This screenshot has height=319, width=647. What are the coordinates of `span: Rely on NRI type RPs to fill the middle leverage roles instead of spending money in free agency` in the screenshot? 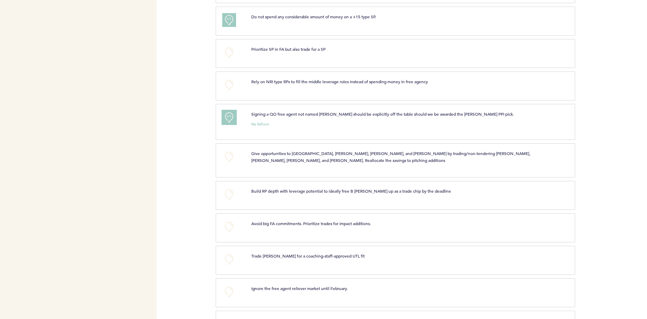 It's located at (339, 82).